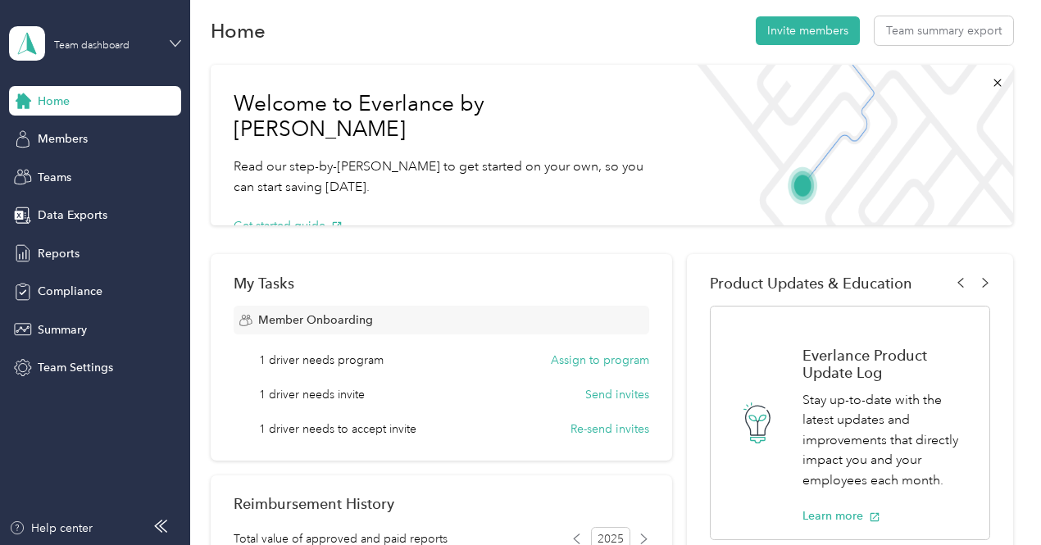 This screenshot has width=1041, height=545. What do you see at coordinates (51, 528) in the screenshot?
I see `div: Help center` at bounding box center [51, 528].